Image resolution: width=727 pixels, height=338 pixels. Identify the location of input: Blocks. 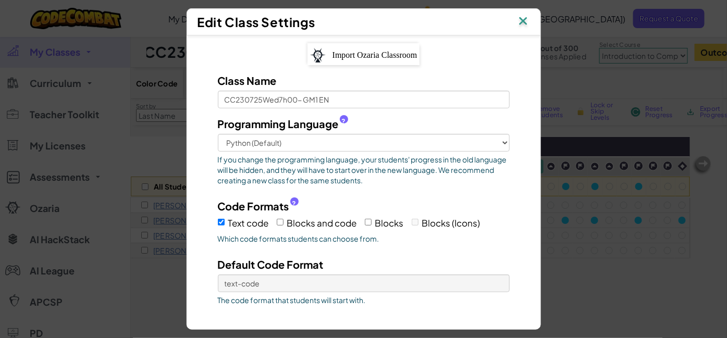
(368, 222).